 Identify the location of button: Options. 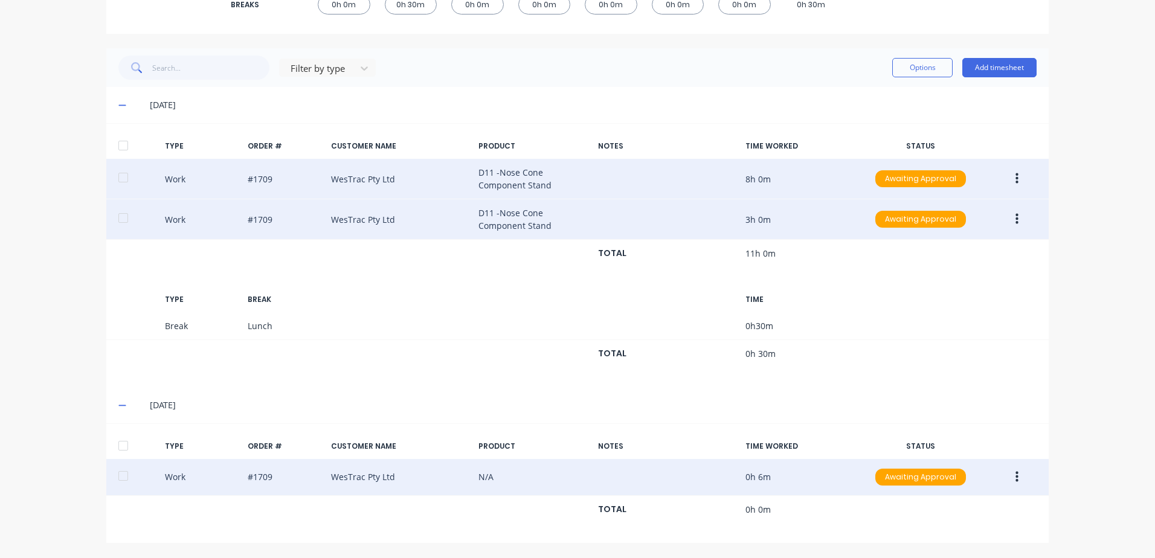
(923, 68).